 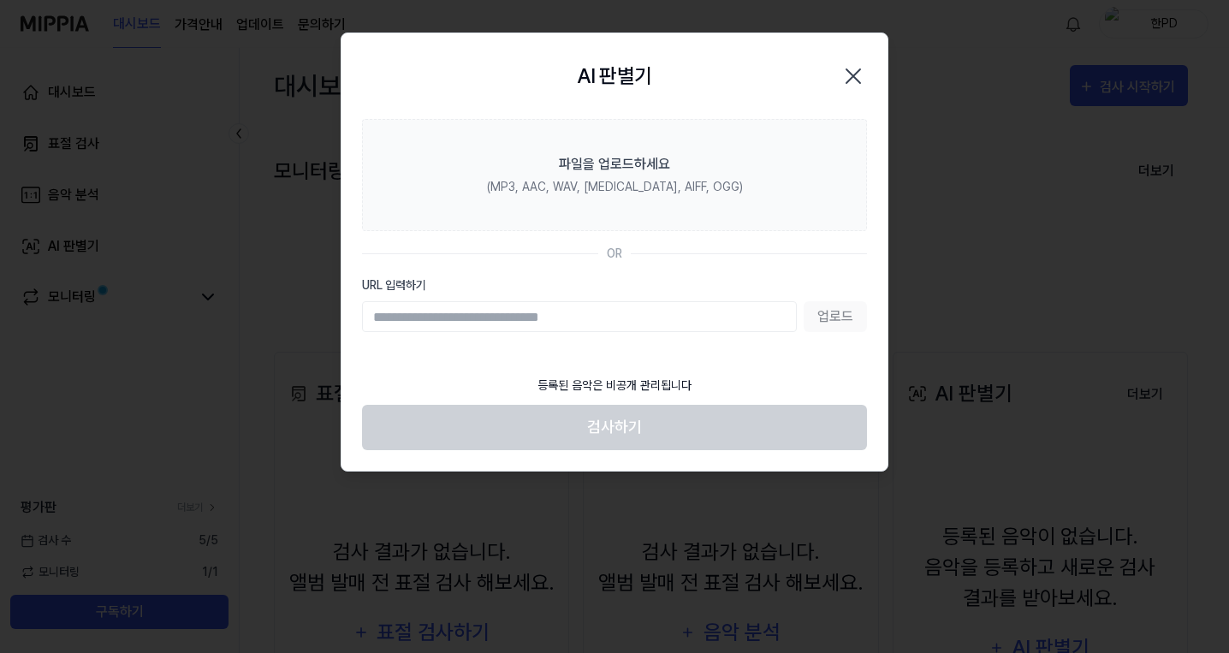 I want to click on h2: AI 판별기, so click(x=613, y=76).